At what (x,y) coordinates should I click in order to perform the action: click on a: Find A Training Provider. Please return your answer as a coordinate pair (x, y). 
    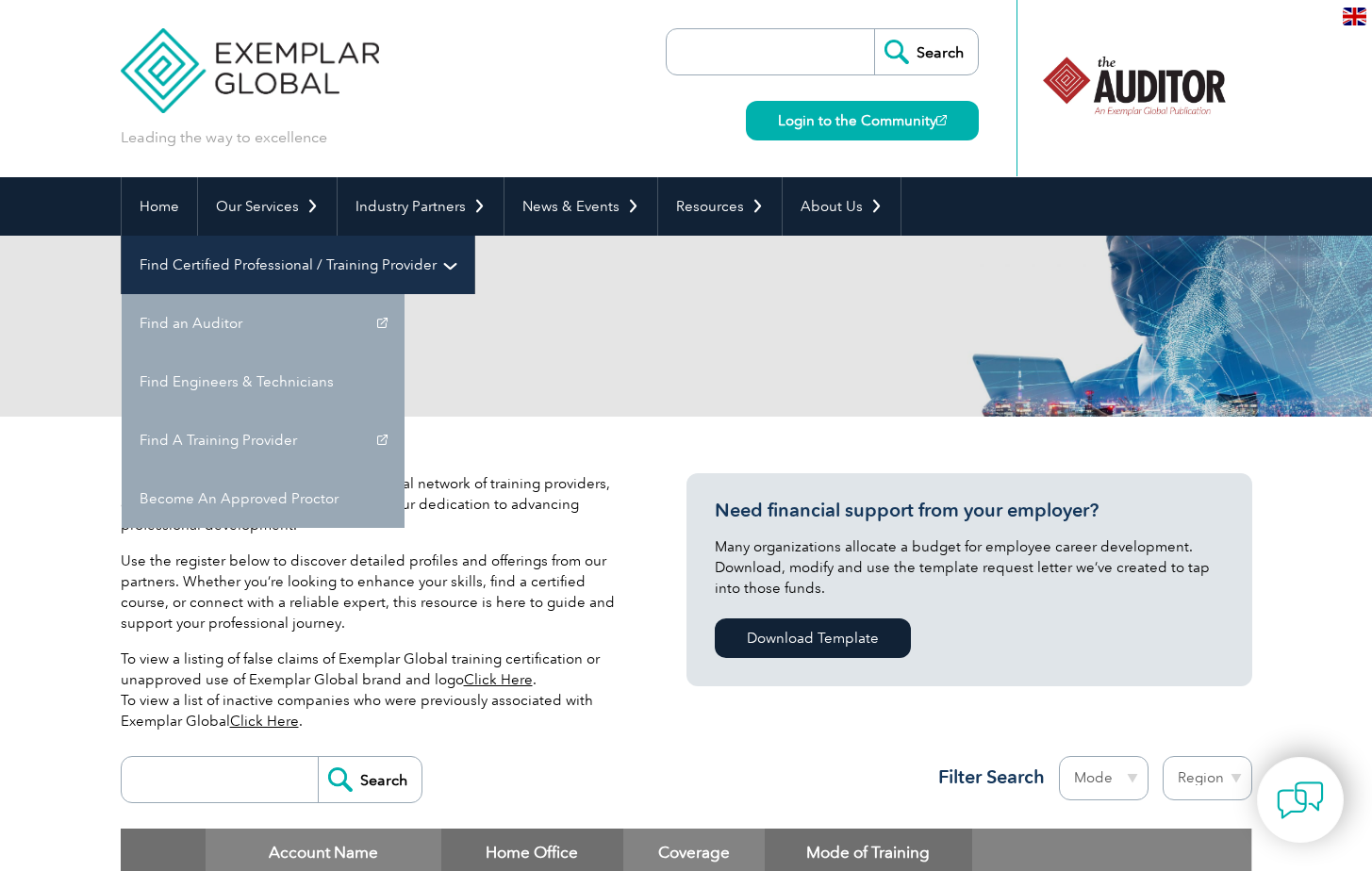
    Looking at the image, I should click on (263, 440).